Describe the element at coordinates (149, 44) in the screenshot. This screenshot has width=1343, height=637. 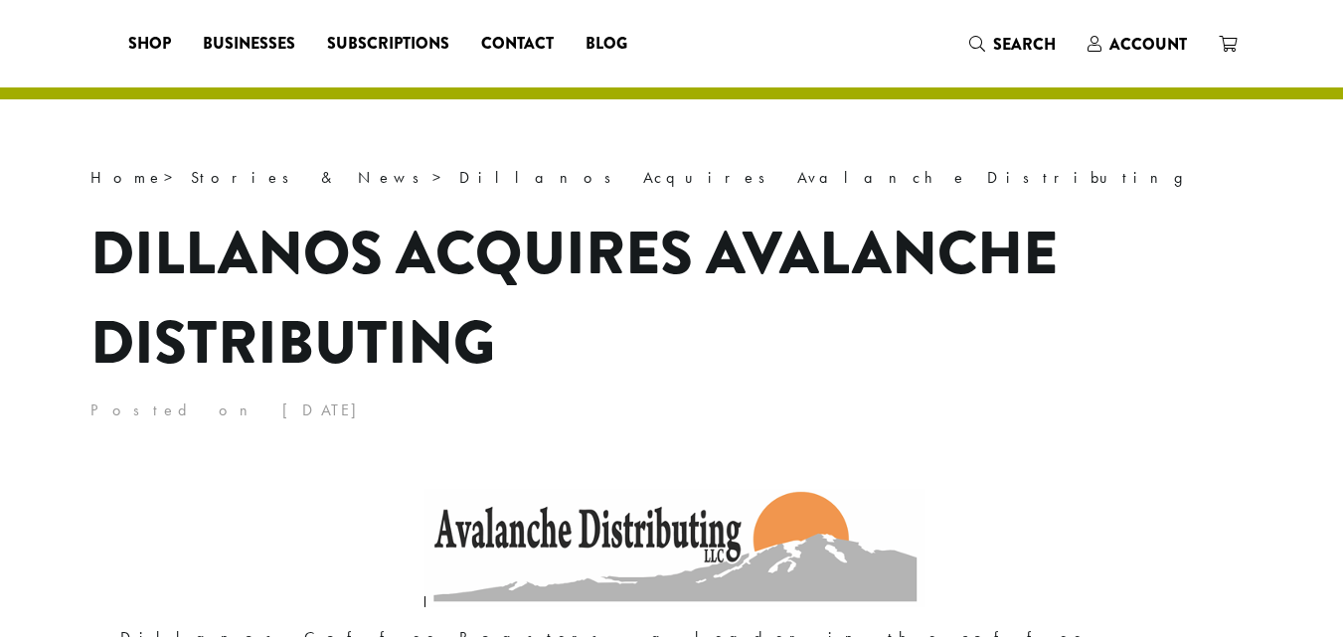
I see `span: Shop` at that location.